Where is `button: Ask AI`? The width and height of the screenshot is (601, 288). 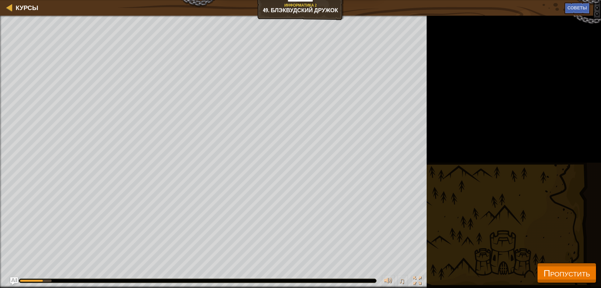 button: Ask AI is located at coordinates (14, 281).